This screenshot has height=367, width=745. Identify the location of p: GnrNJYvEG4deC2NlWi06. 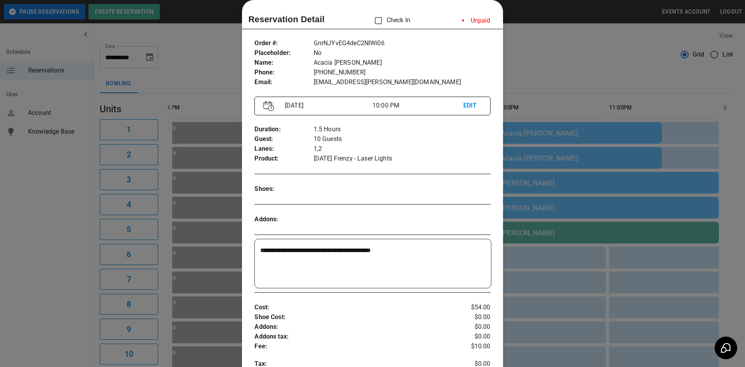
(402, 43).